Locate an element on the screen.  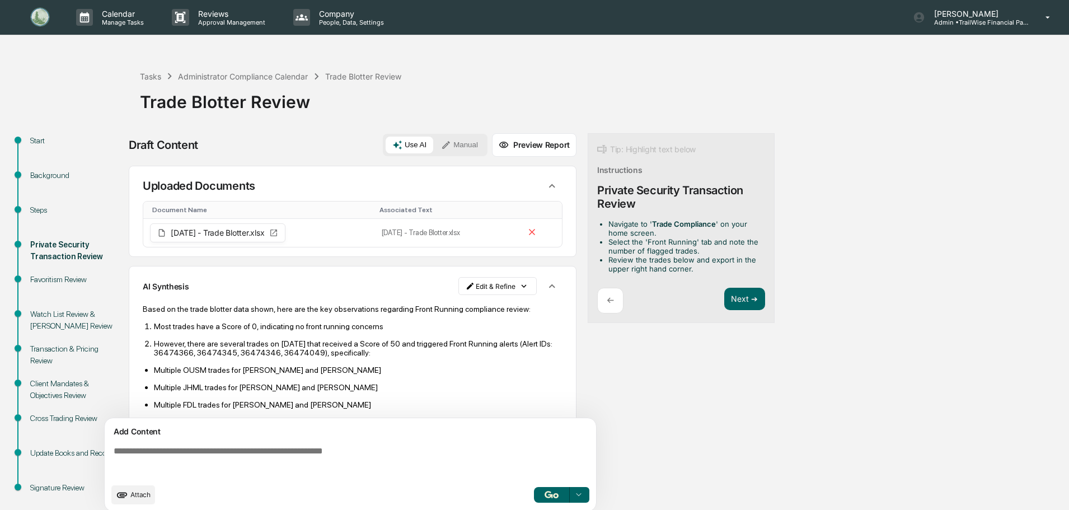
li: Select the 'Front Running' tab and note the number of flagged trades. is located at coordinates (684, 246).